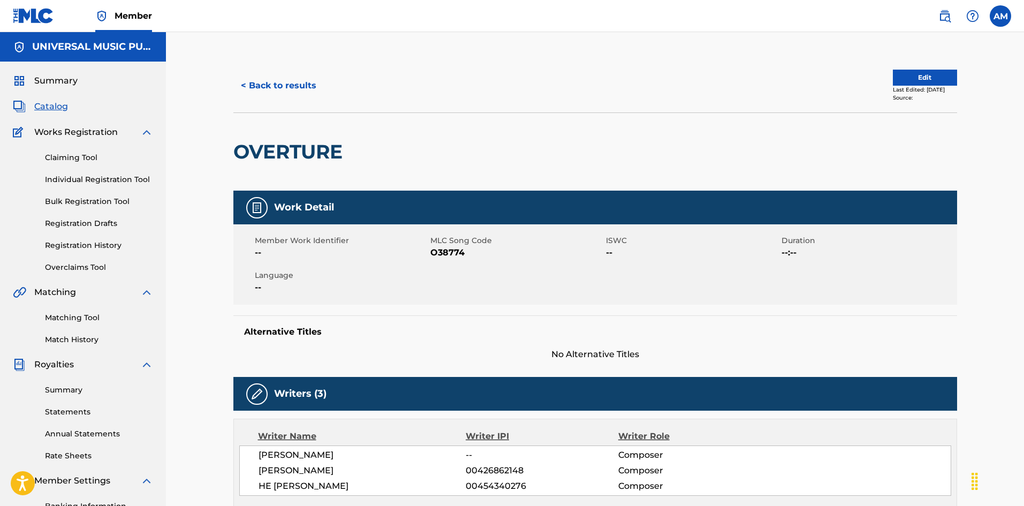 This screenshot has width=1024, height=506. I want to click on img: Writers, so click(257, 394).